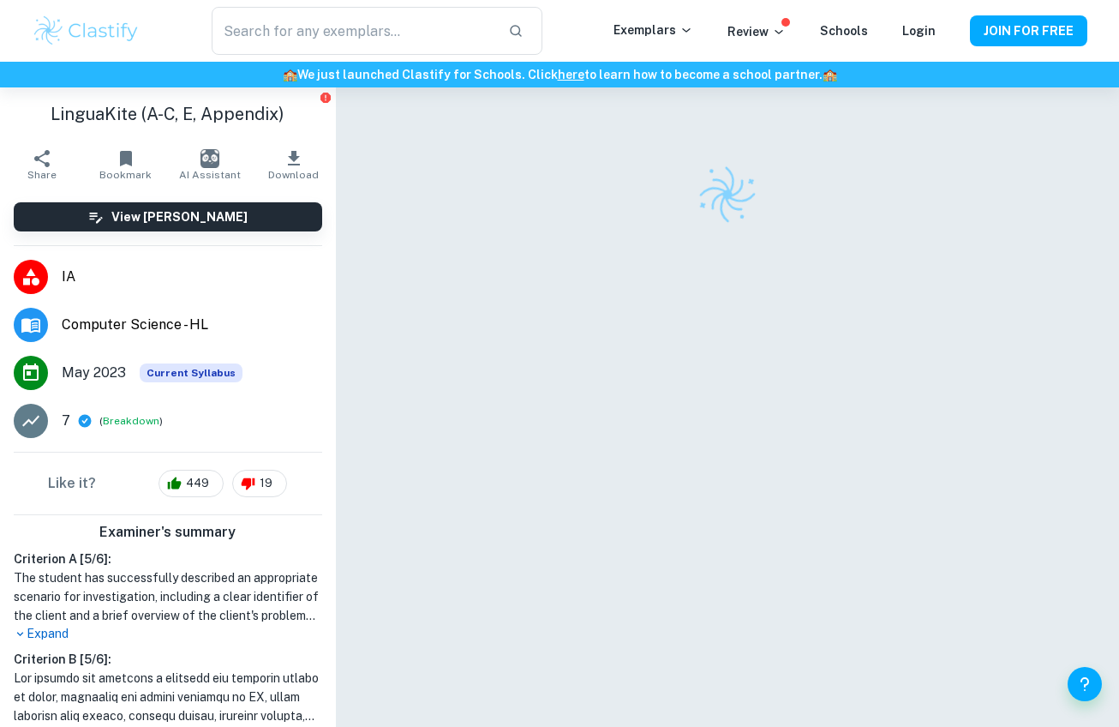 The height and width of the screenshot is (727, 1119). Describe the element at coordinates (192, 277) in the screenshot. I see `span: IA` at that location.